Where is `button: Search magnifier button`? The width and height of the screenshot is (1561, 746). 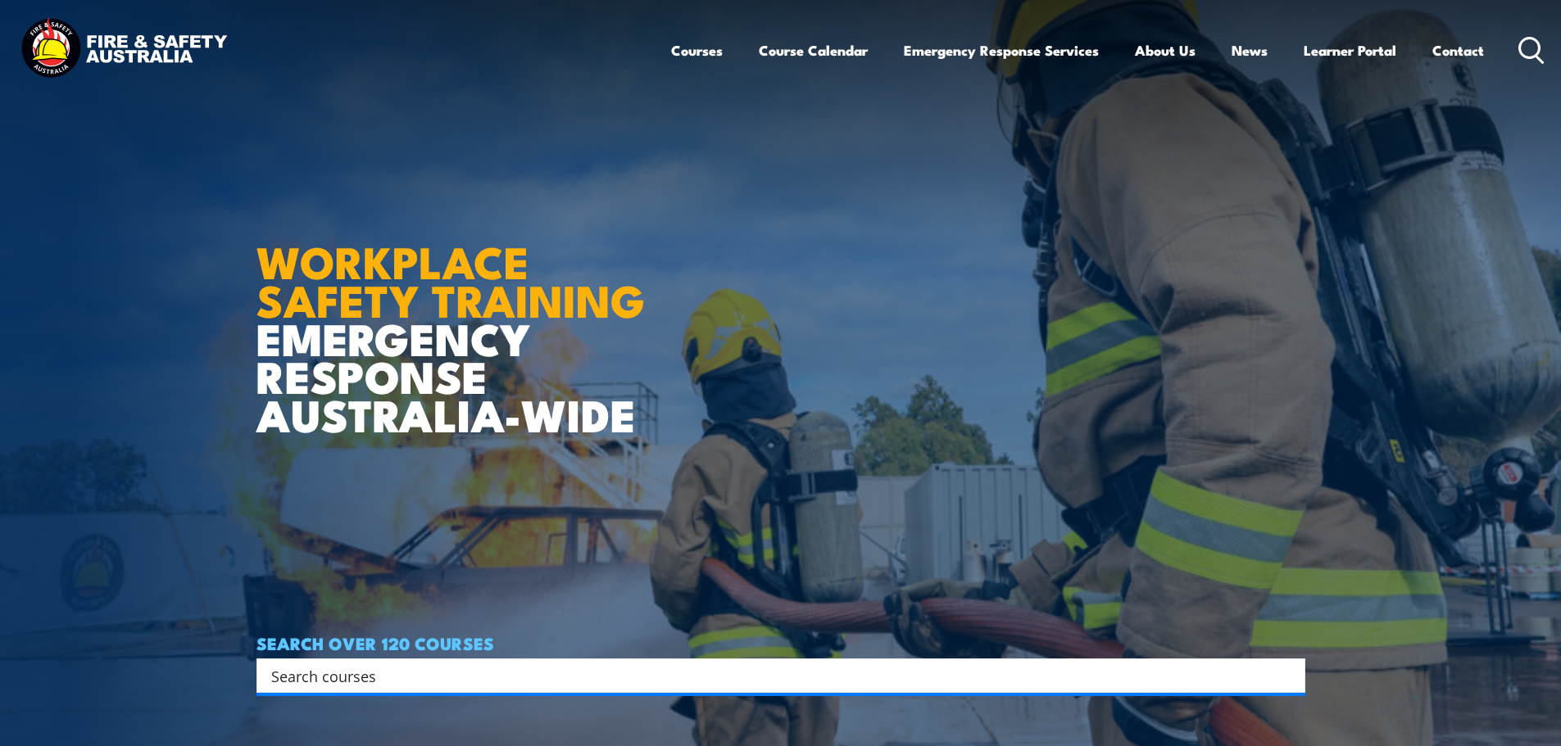
button: Search magnifier button is located at coordinates (1288, 676).